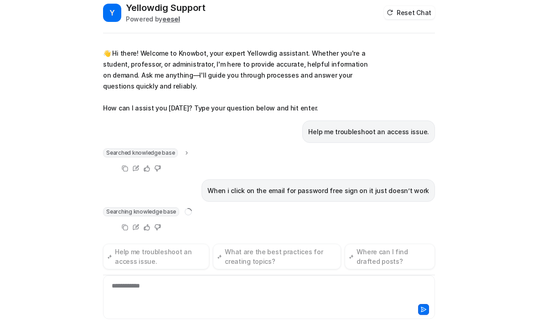  Describe the element at coordinates (171, 19) in the screenshot. I see `b: eesel` at that location.